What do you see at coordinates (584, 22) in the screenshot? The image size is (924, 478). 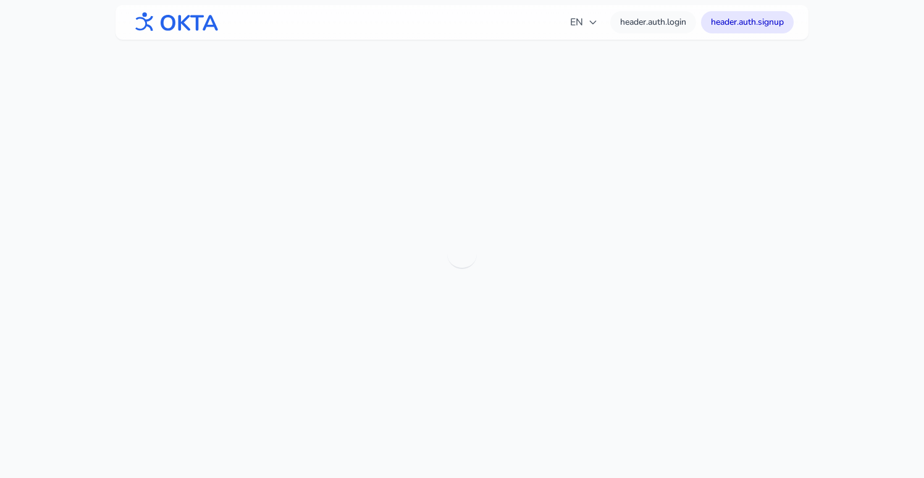 I see `button: EN` at bounding box center [584, 22].